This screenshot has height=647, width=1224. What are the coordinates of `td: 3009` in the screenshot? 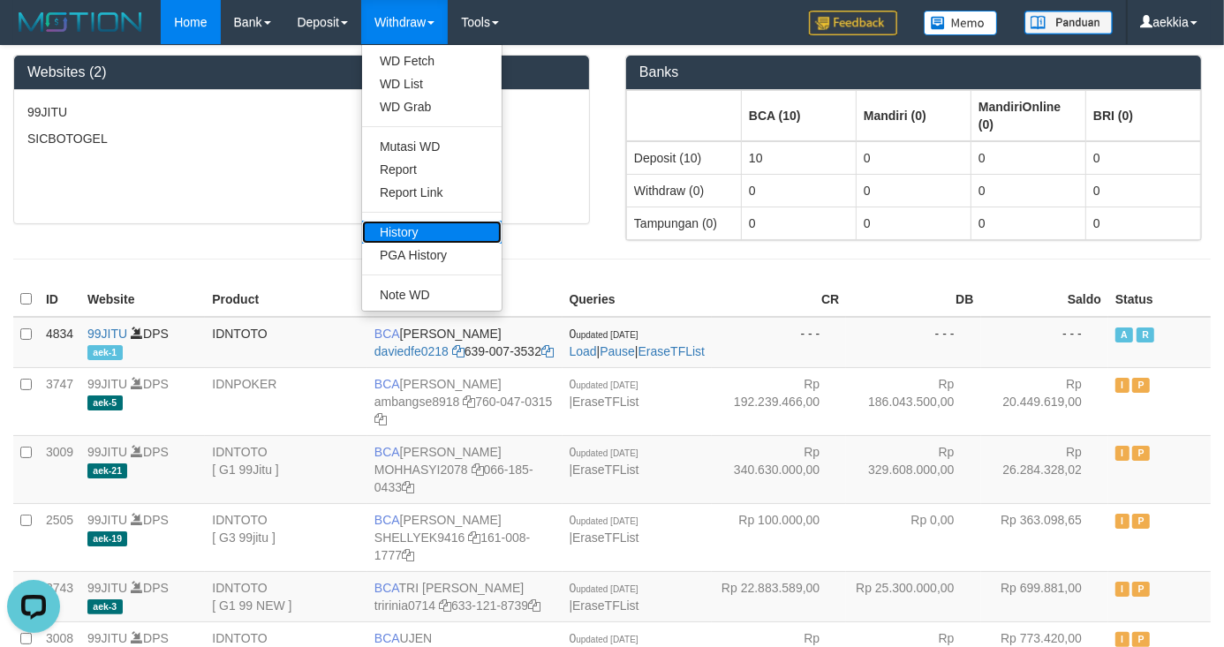 It's located at (59, 469).